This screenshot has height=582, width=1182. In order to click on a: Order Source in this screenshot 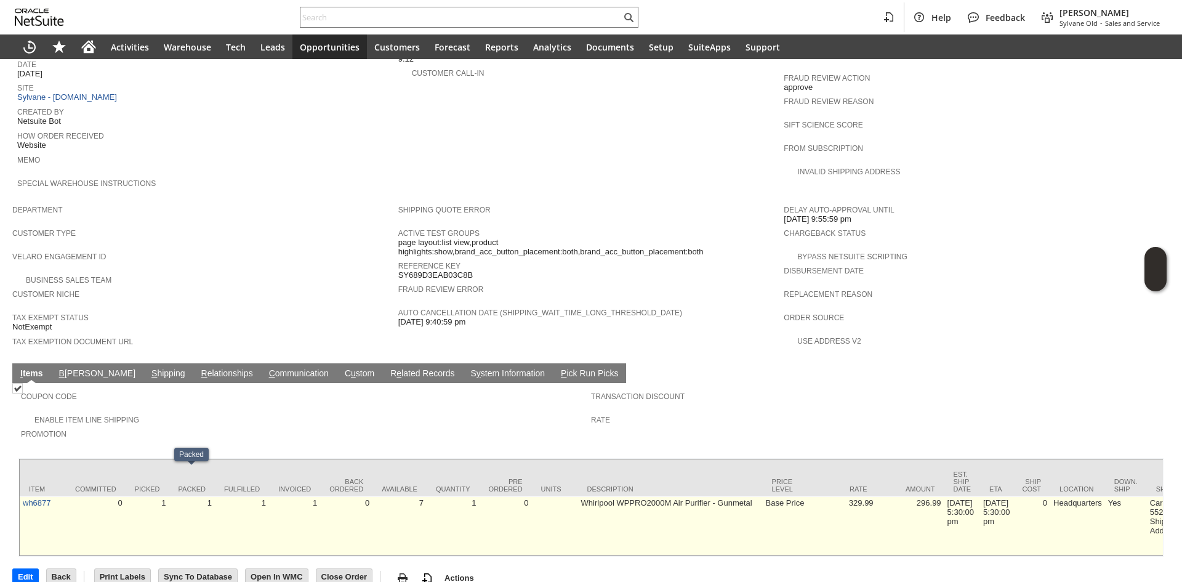, I will do `click(814, 318)`.